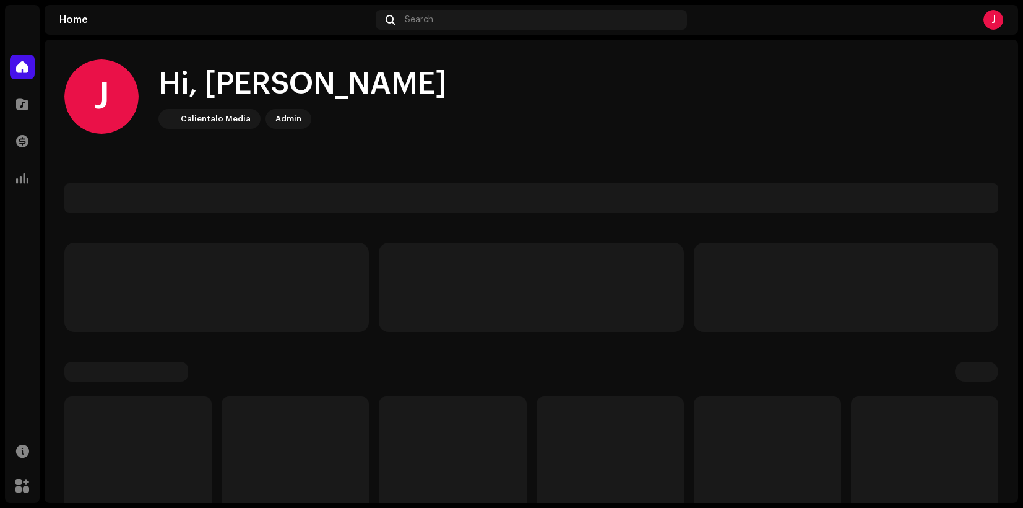  Describe the element at coordinates (419, 20) in the screenshot. I see `span: Search` at that location.